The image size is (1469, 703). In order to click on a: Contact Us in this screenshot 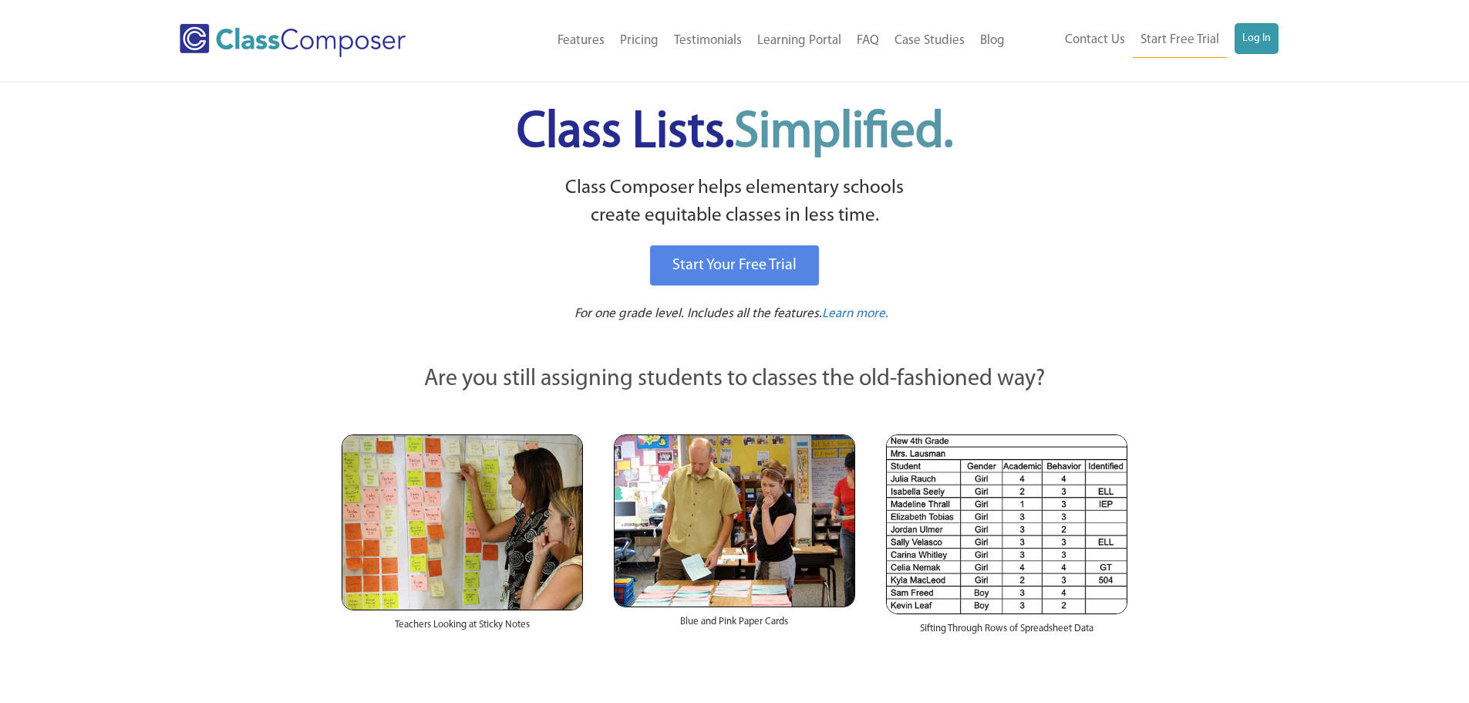, I will do `click(1095, 40)`.